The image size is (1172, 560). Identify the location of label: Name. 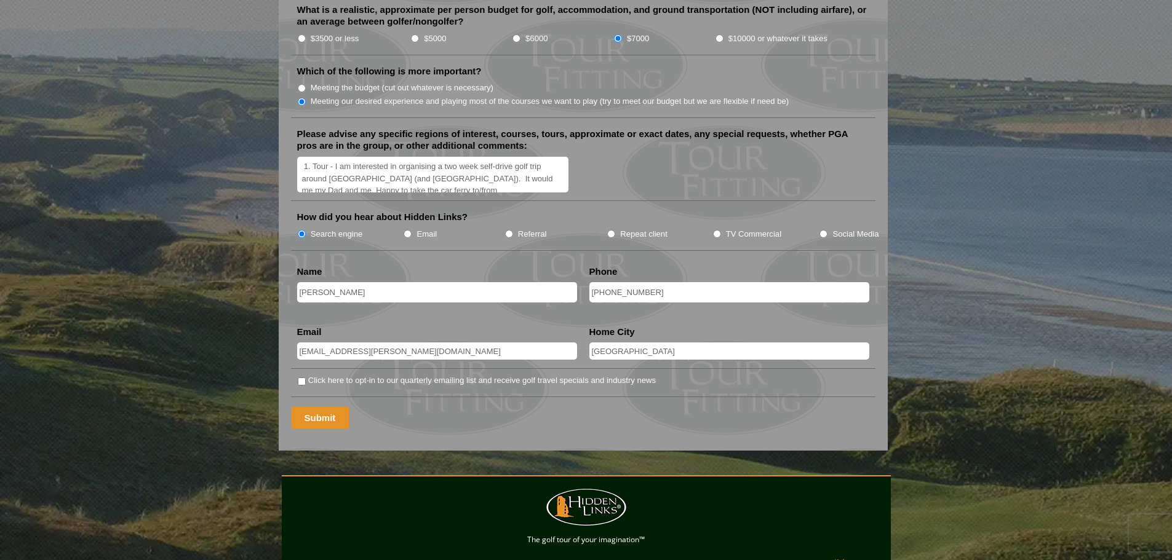
(309, 272).